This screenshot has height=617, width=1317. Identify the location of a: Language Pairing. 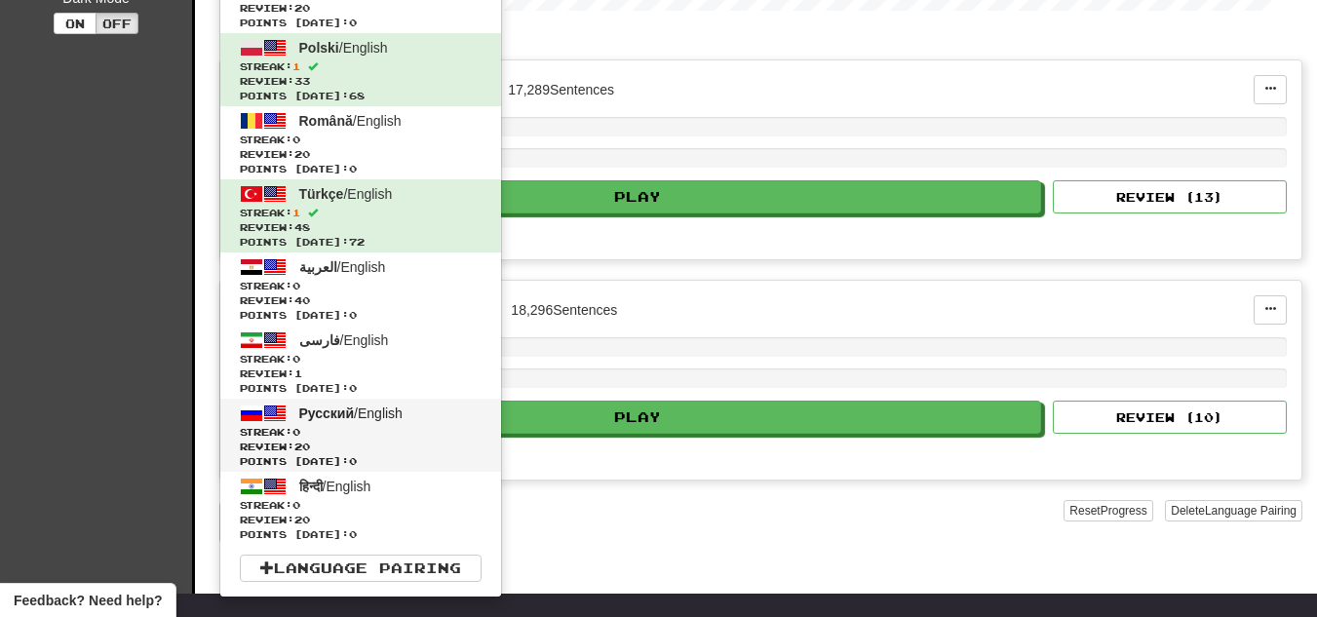
(361, 568).